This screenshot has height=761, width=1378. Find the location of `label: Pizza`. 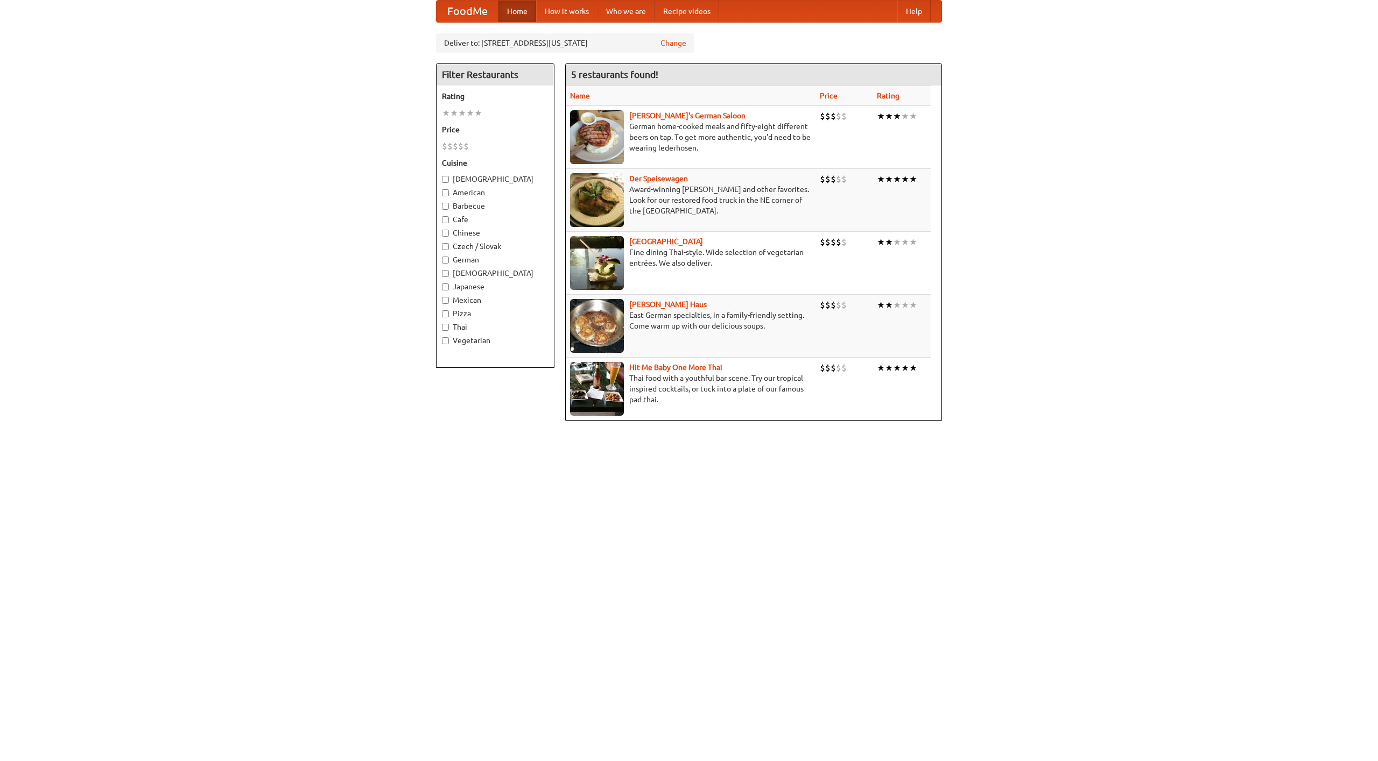

label: Pizza is located at coordinates (495, 314).